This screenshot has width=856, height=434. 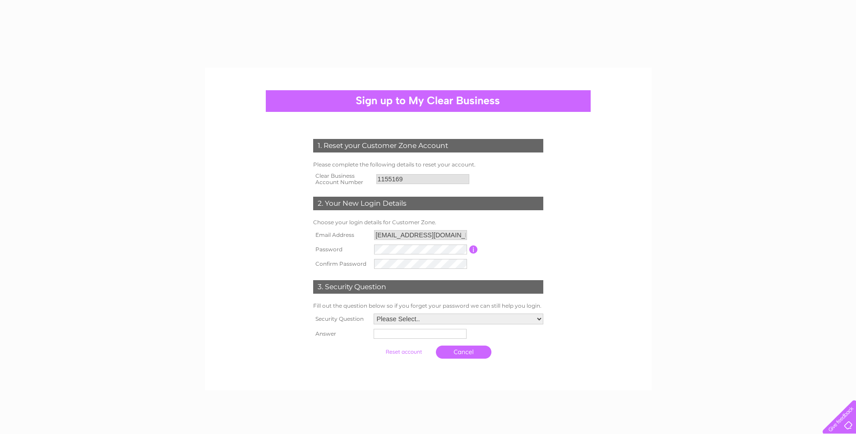 I want to click on td: Please complete the following details to reset your account., so click(x=428, y=165).